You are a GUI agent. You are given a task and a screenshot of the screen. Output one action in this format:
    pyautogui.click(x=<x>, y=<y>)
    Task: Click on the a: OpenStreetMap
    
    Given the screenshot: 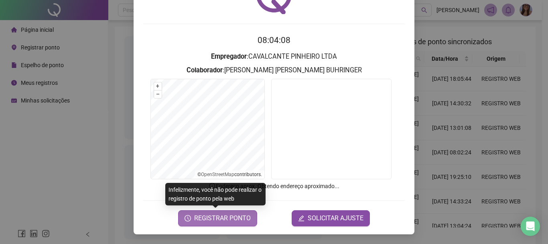 What is the action you would take?
    pyautogui.click(x=218, y=174)
    